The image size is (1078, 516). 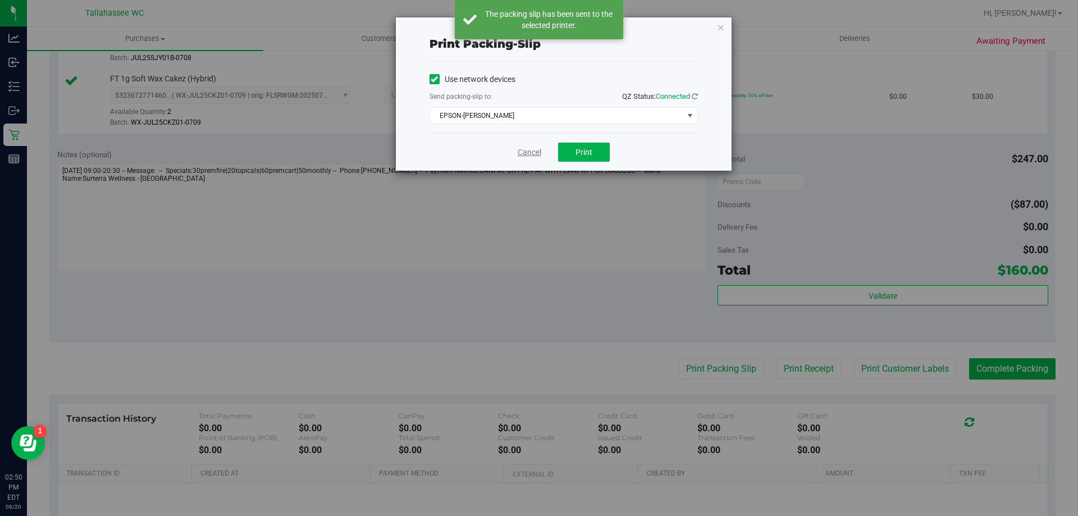 What do you see at coordinates (584, 152) in the screenshot?
I see `span: Print` at bounding box center [584, 152].